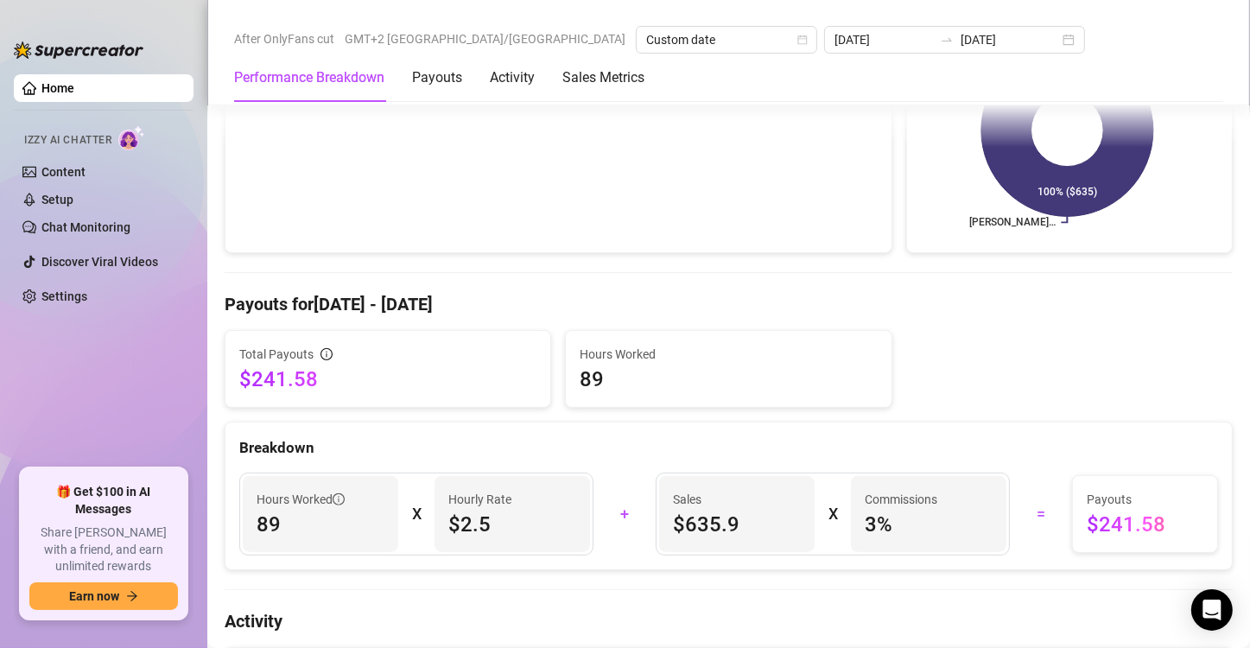 The height and width of the screenshot is (648, 1250). I want to click on img: AI Chatter, so click(131, 137).